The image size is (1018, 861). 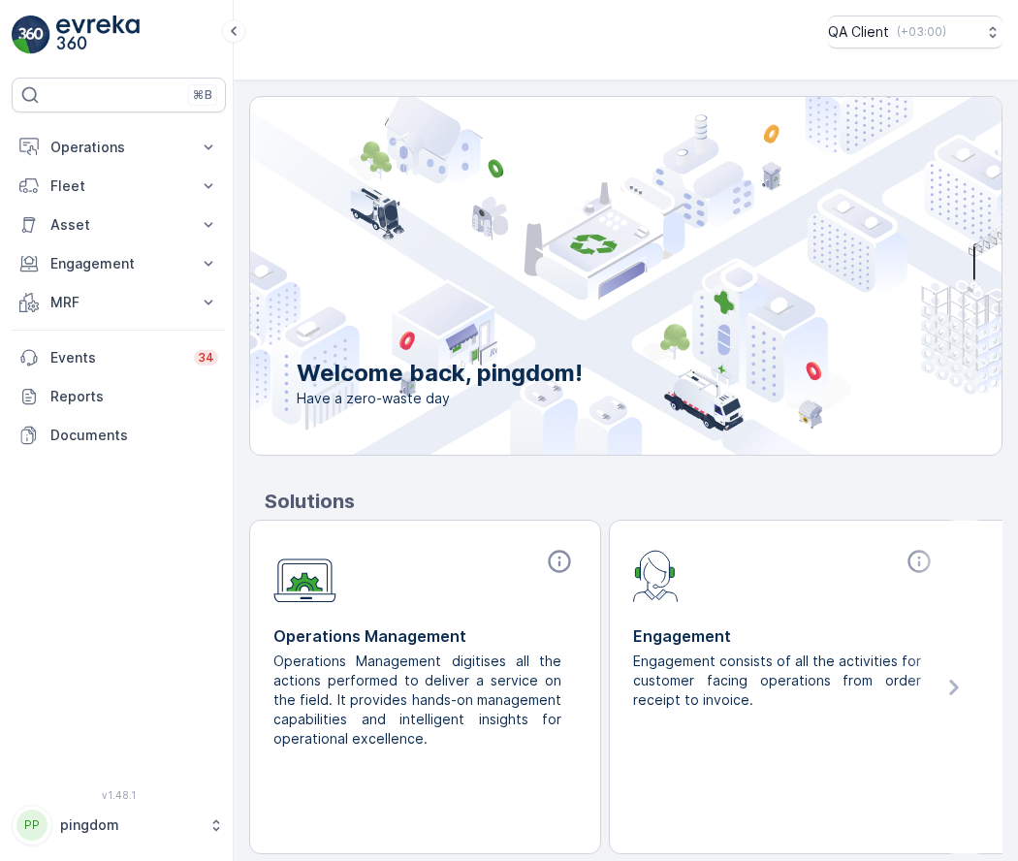 I want to click on img: logo_light-DOdMpM7g.png, so click(x=98, y=35).